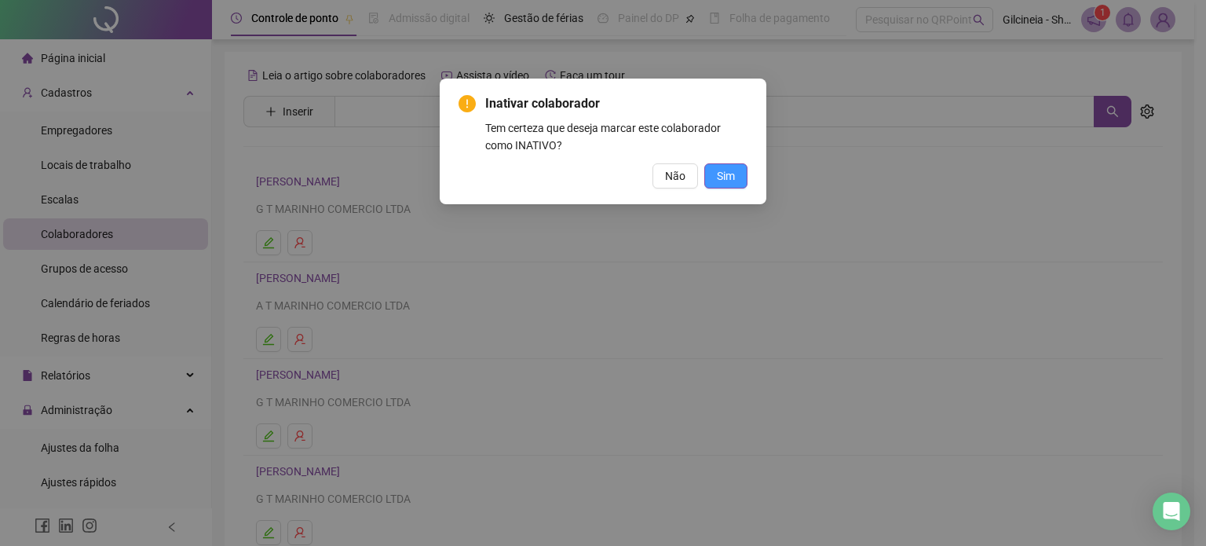 This screenshot has height=546, width=1206. I want to click on div: Open Intercom Messenger, so click(1171, 511).